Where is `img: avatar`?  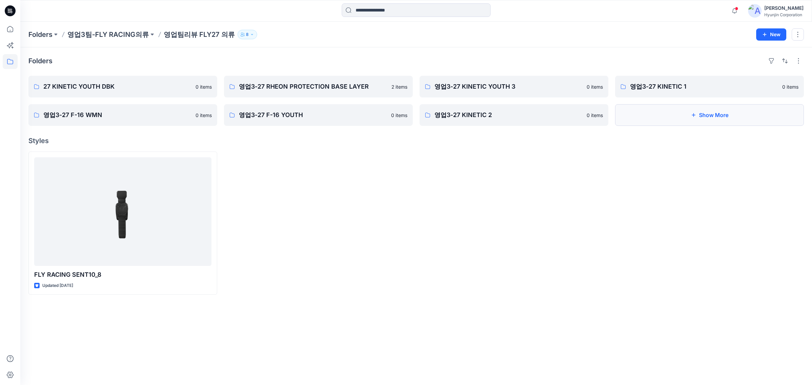
img: avatar is located at coordinates (755, 11).